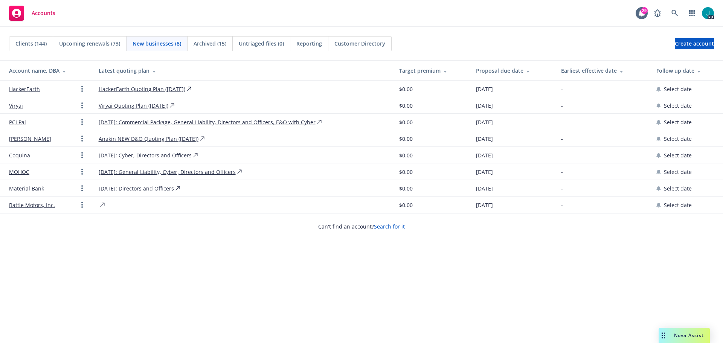  I want to click on a: Switch app, so click(692, 13).